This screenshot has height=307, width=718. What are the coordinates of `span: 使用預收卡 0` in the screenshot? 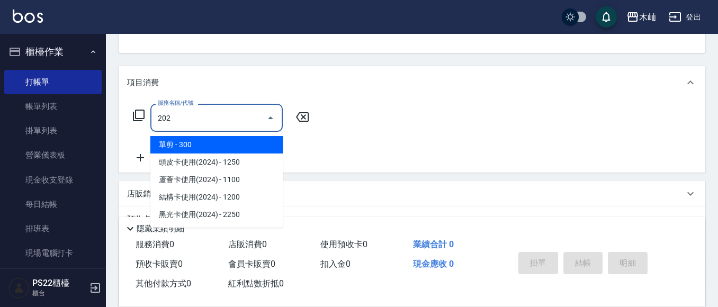 It's located at (344, 244).